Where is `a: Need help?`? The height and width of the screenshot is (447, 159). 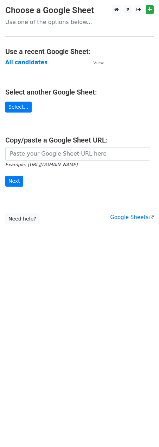 a: Need help? is located at coordinates (22, 219).